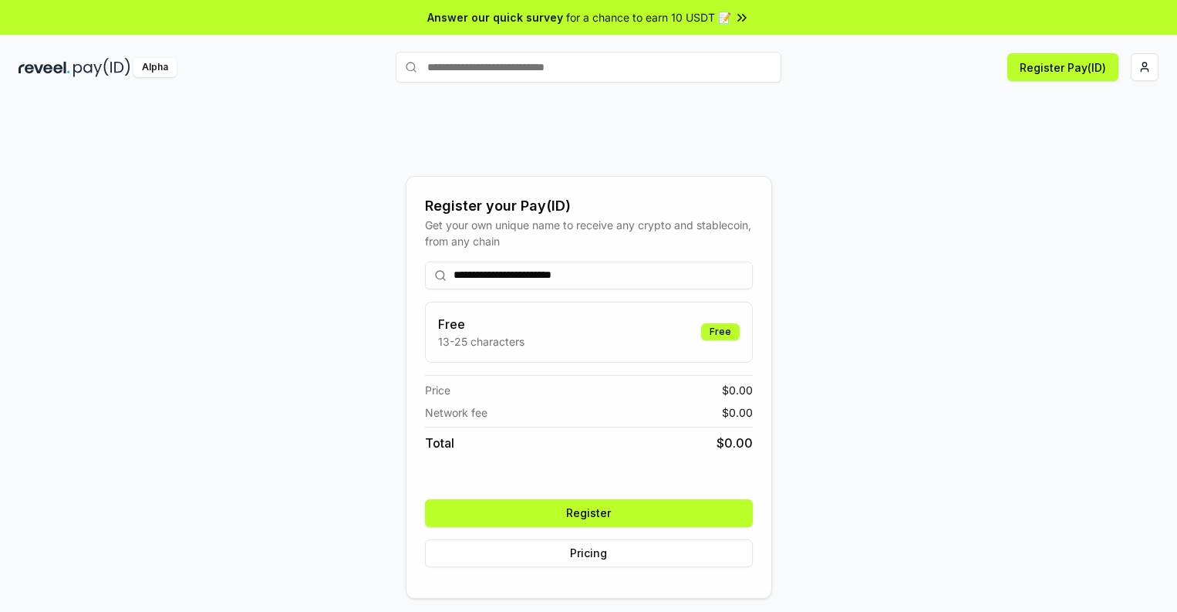  Describe the element at coordinates (589, 233) in the screenshot. I see `div: Get your own unique name to receive any crypto and stablecoin, from any chain` at that location.